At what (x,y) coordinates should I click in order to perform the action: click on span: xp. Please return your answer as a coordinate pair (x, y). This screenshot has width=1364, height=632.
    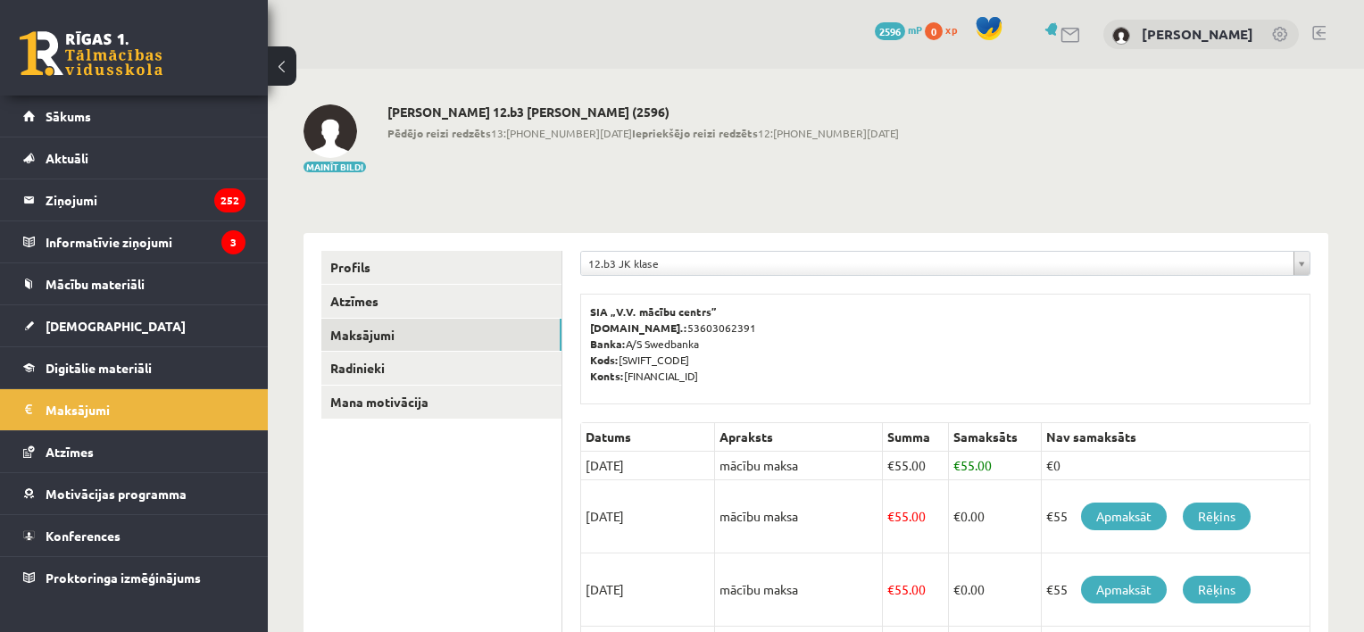
    Looking at the image, I should click on (950, 29).